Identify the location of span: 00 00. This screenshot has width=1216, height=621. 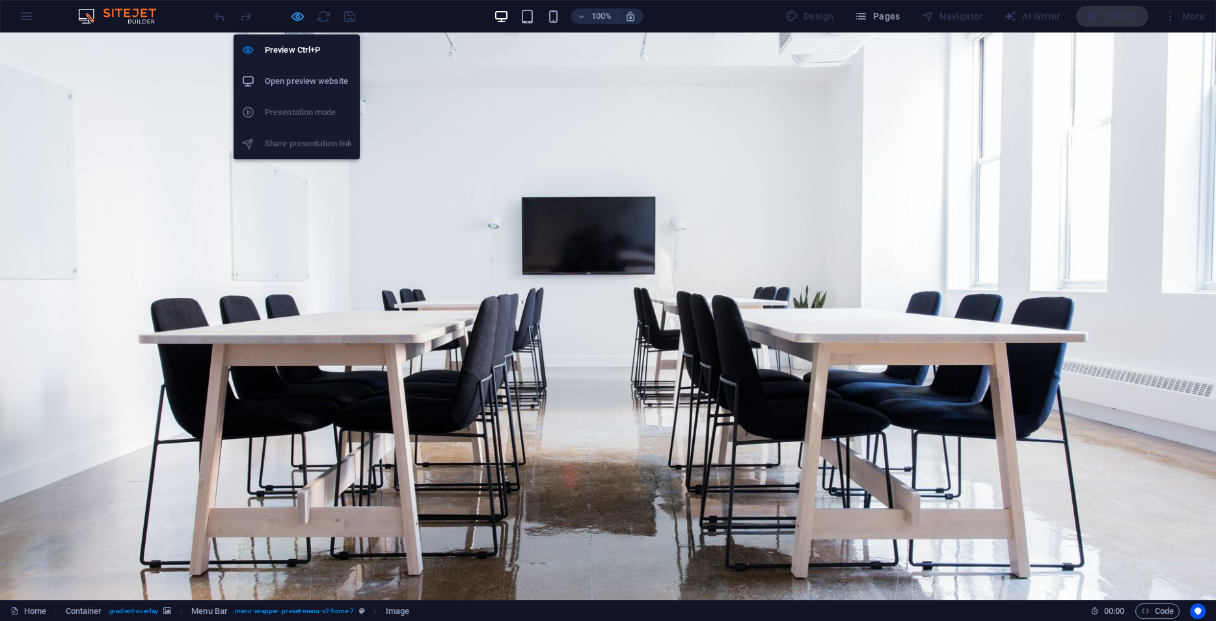
(1113, 611).